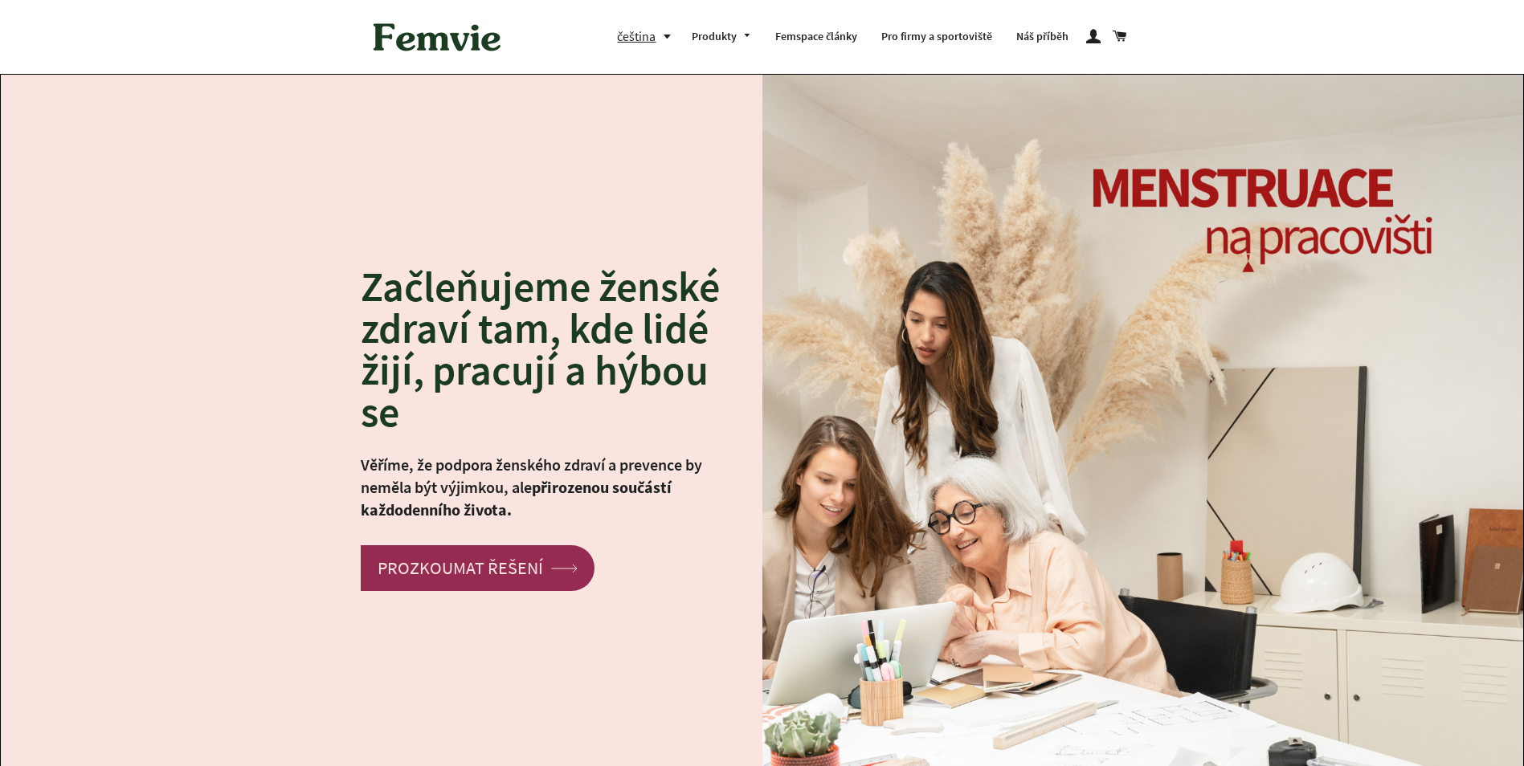  What do you see at coordinates (648, 36) in the screenshot?
I see `button: čeština` at bounding box center [648, 36].